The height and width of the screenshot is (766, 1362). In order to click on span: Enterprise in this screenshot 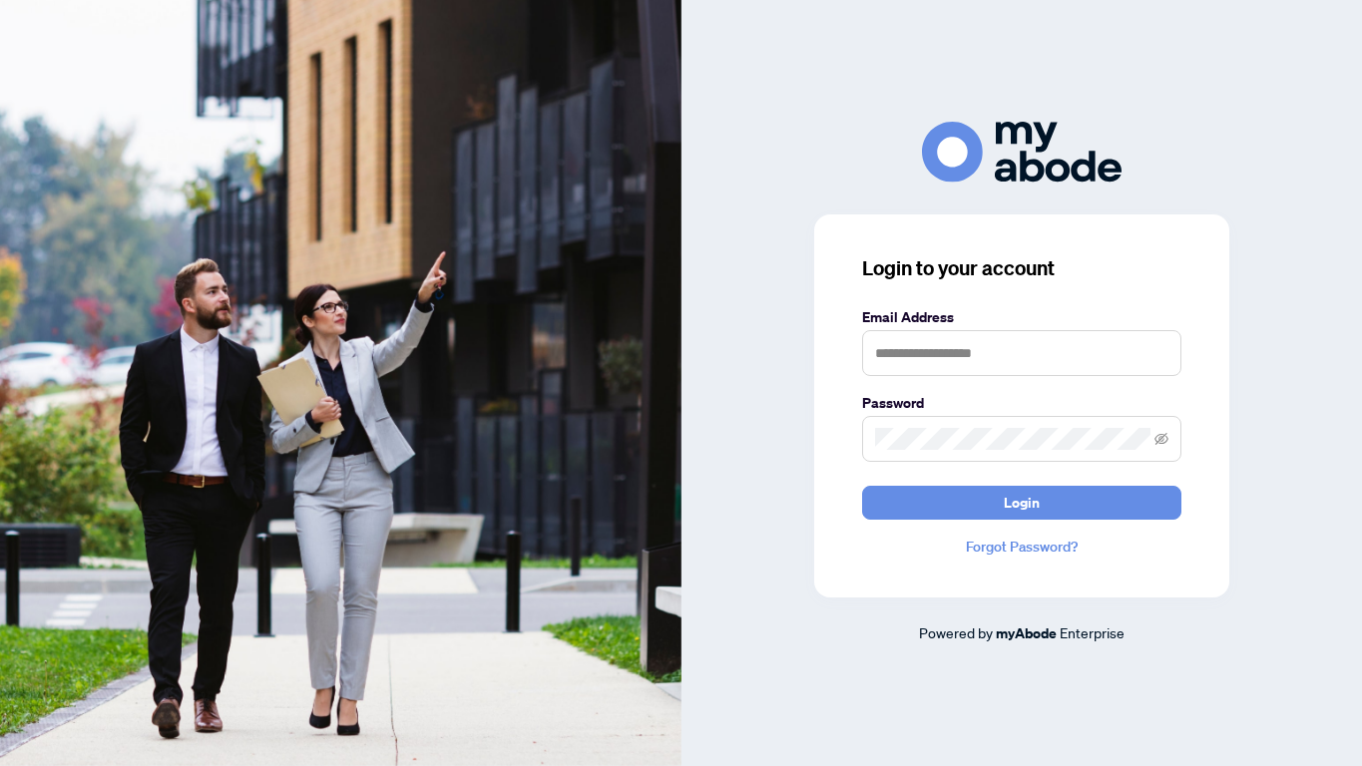, I will do `click(1091, 632)`.